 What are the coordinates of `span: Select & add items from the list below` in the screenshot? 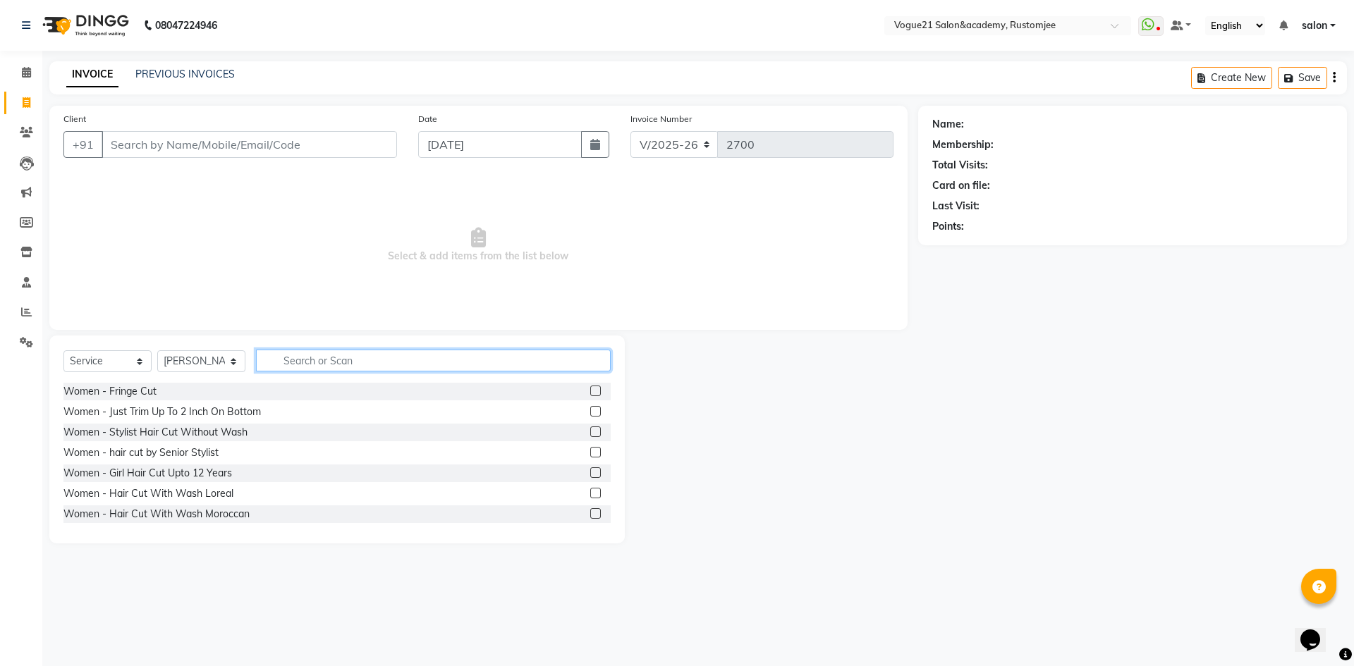 It's located at (478, 245).